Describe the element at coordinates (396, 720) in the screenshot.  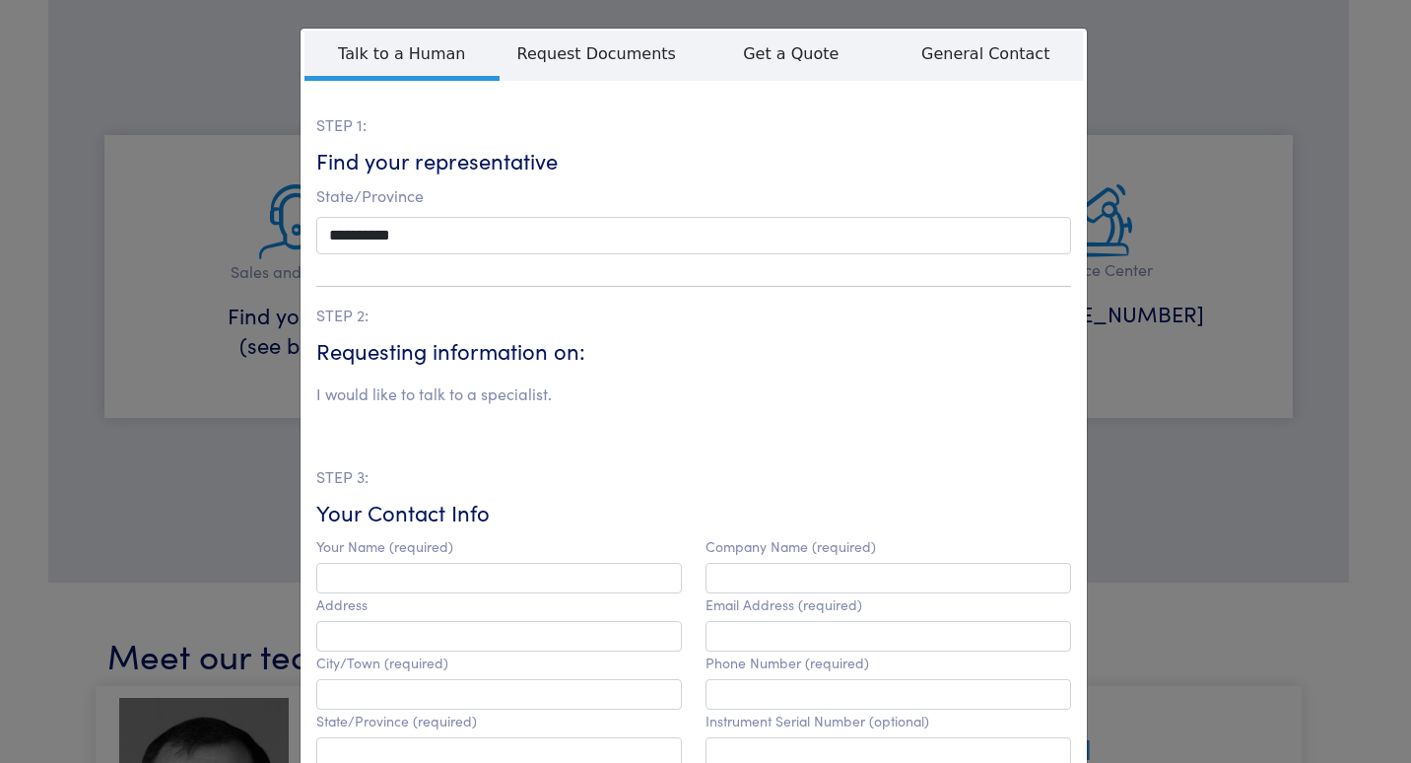
I see `label: State/Province (required)` at that location.